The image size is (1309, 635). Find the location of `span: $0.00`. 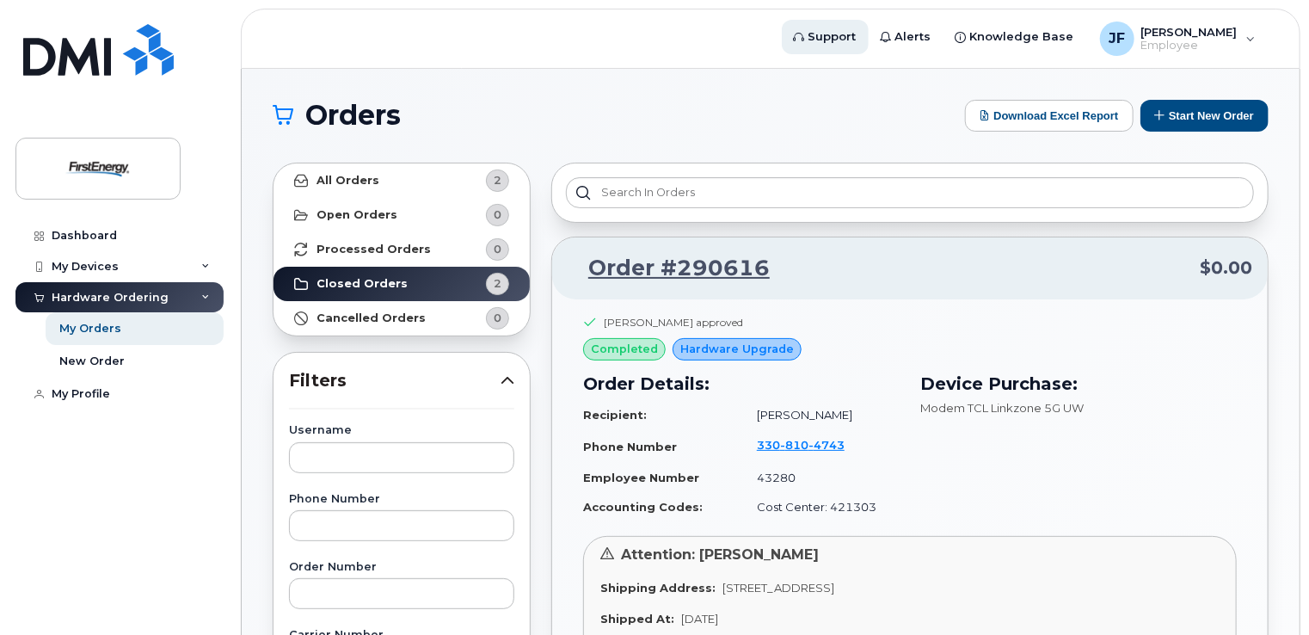

span: $0.00 is located at coordinates (1225, 267).